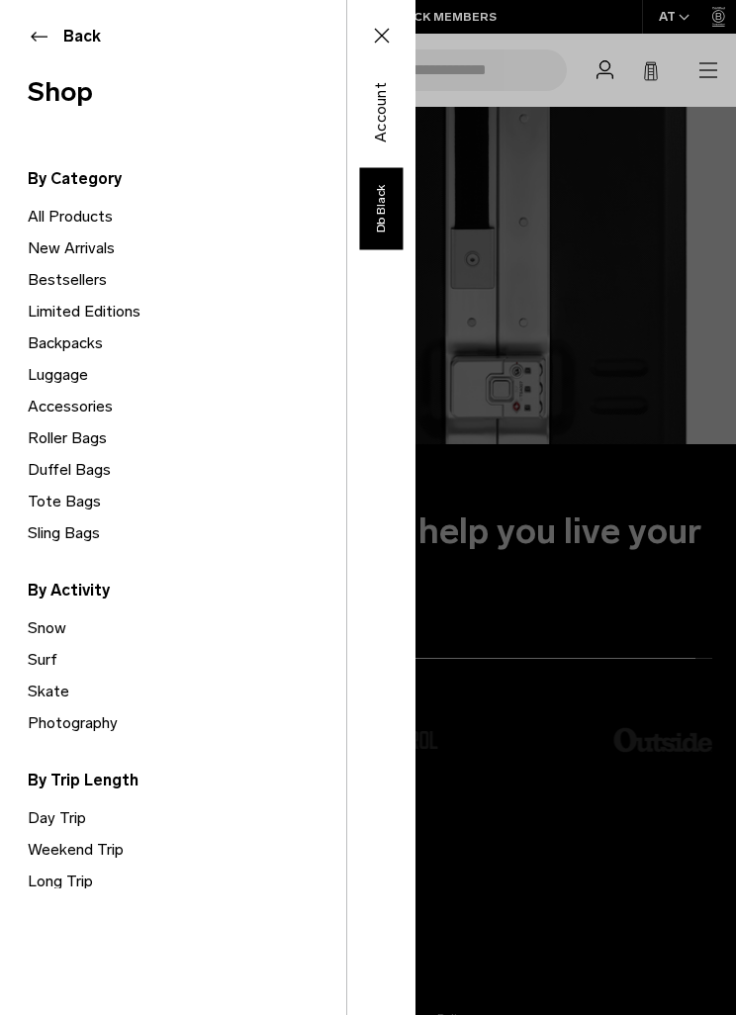 The width and height of the screenshot is (736, 1015). What do you see at coordinates (187, 470) in the screenshot?
I see `a: Duffel Bags` at bounding box center [187, 470].